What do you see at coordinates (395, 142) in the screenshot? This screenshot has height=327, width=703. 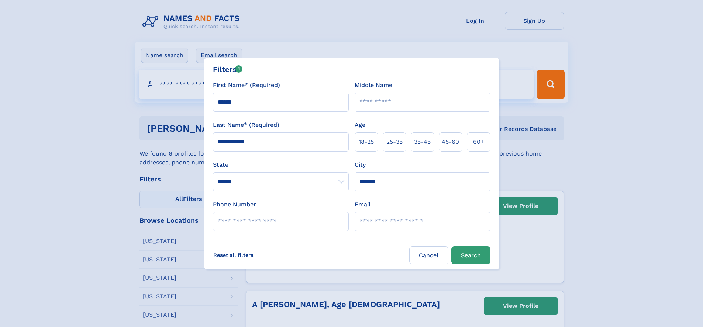 I see `span: 25‑35` at bounding box center [395, 142].